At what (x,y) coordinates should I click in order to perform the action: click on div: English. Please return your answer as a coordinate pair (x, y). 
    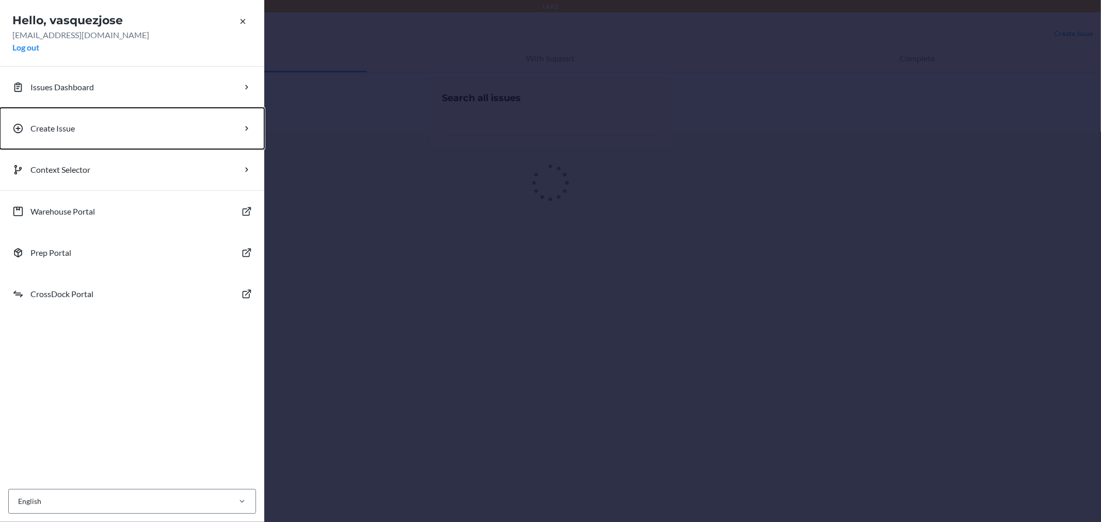
    Looking at the image, I should click on (29, 502).